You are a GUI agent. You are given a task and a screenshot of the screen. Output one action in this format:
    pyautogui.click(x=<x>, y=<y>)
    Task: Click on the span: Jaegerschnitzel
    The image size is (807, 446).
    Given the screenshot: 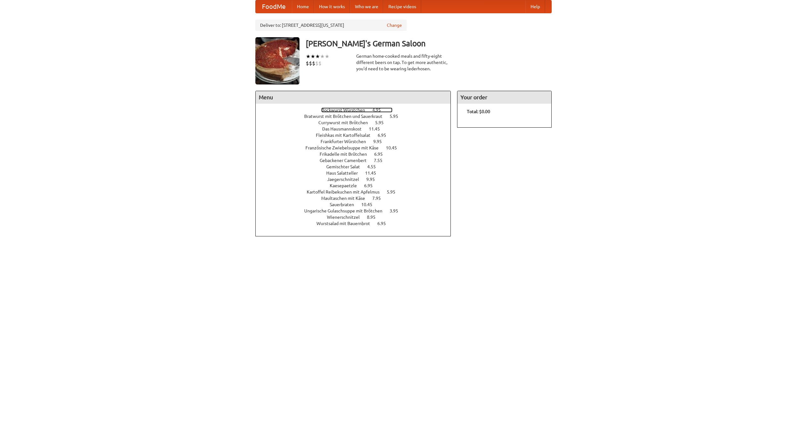 What is the action you would take?
    pyautogui.click(x=346, y=179)
    